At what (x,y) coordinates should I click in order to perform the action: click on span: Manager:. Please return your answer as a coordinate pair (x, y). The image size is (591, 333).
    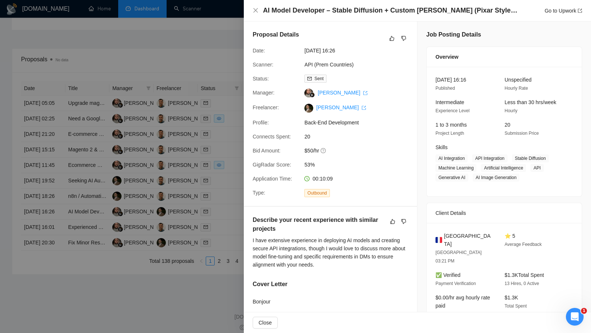
    Looking at the image, I should click on (264, 93).